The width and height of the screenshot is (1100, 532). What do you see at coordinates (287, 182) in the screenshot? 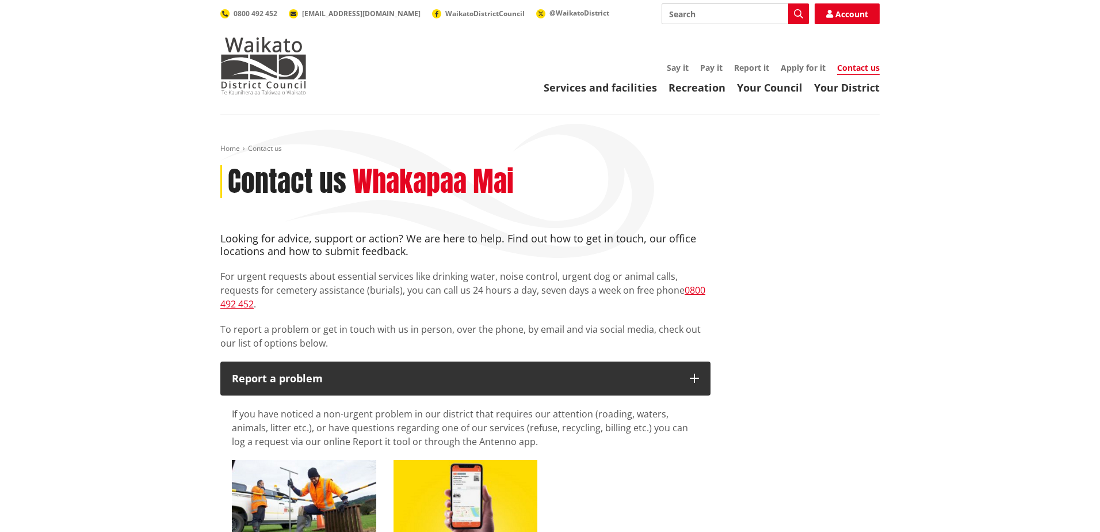
I see `h1: Contact us` at bounding box center [287, 182].